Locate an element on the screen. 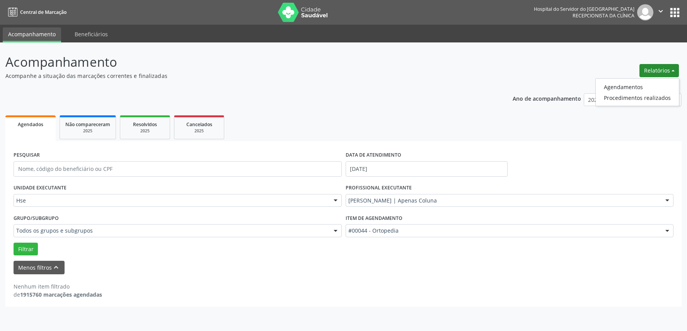  span: Agendados is located at coordinates (31, 124).